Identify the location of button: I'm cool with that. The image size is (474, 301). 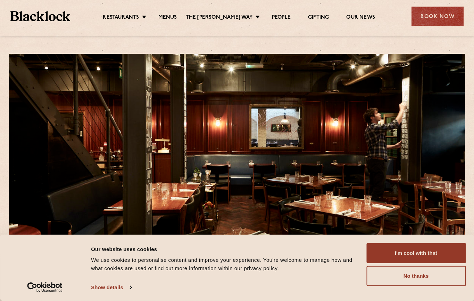
(416, 254).